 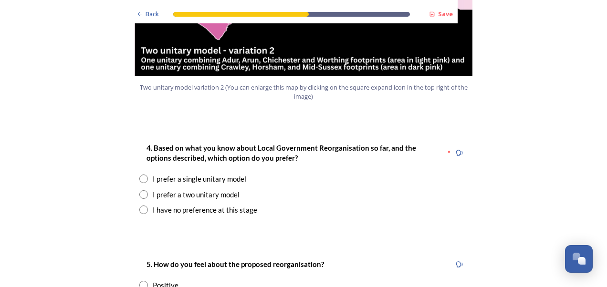 What do you see at coordinates (445, 14) in the screenshot?
I see `strong: Save` at bounding box center [445, 14].